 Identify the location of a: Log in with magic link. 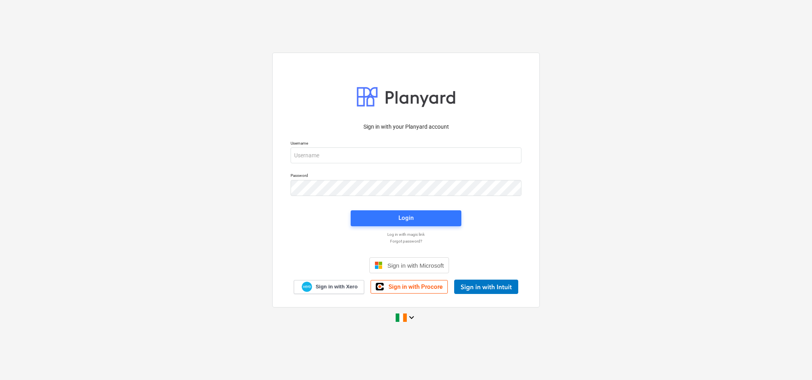
(406, 234).